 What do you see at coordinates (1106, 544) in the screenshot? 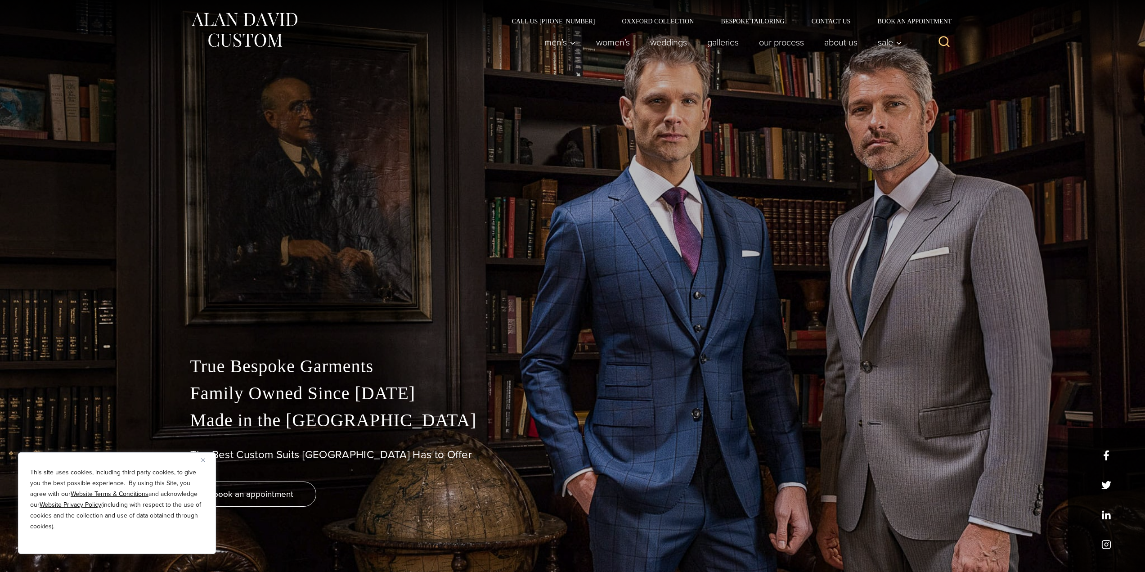
I see `a: instagram` at bounding box center [1106, 544].